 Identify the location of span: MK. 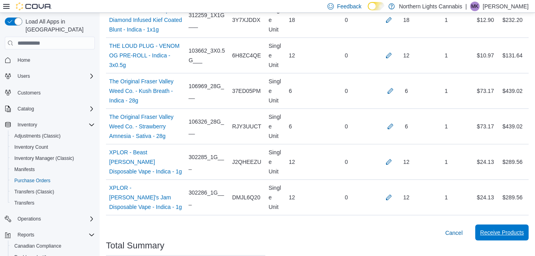
(475, 6).